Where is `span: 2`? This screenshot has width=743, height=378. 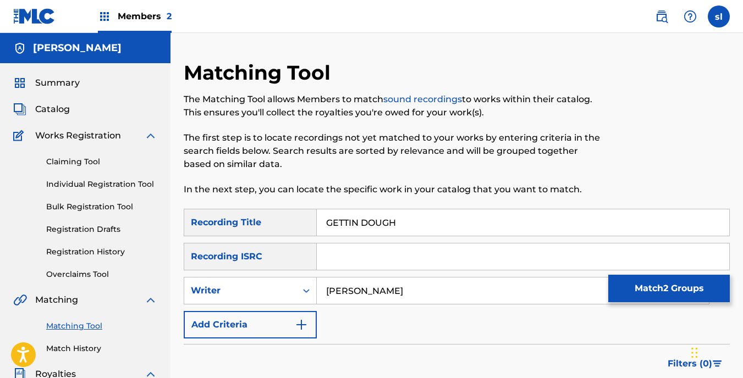 span: 2 is located at coordinates (169, 16).